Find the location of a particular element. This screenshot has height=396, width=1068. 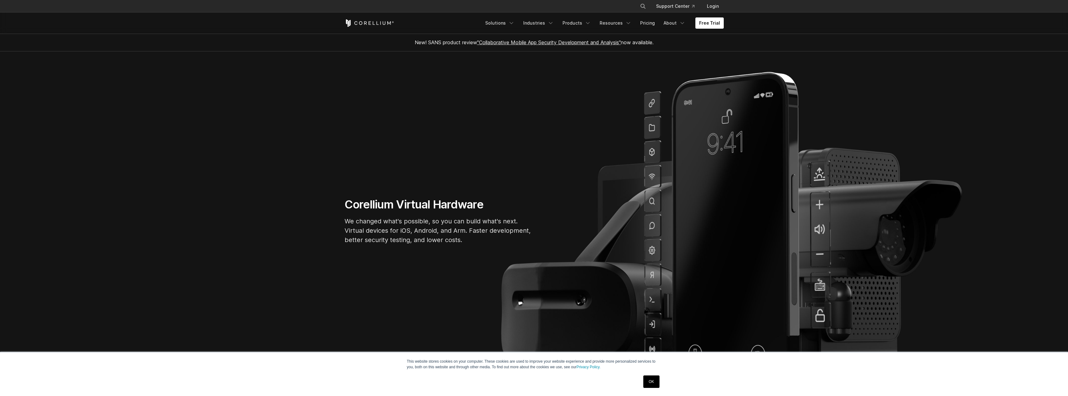

a: Industries is located at coordinates (538, 23).